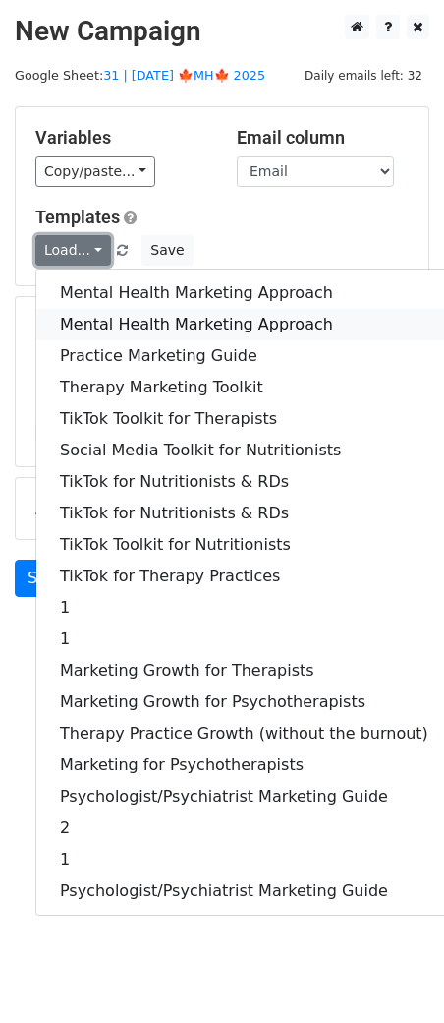 This screenshot has width=444, height=1023. I want to click on a: Templates, so click(78, 216).